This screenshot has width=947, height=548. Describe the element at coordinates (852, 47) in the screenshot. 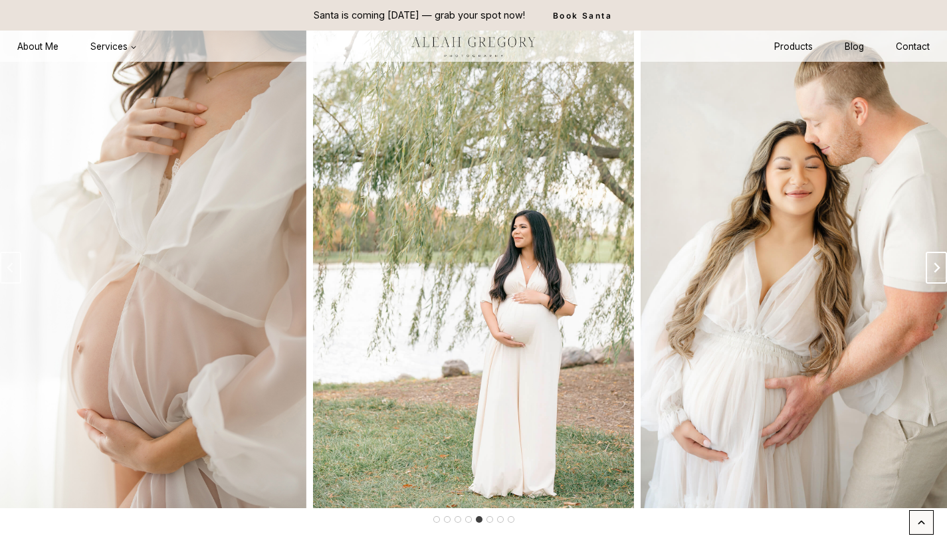

I see `nav: Secondary Navigation` at that location.